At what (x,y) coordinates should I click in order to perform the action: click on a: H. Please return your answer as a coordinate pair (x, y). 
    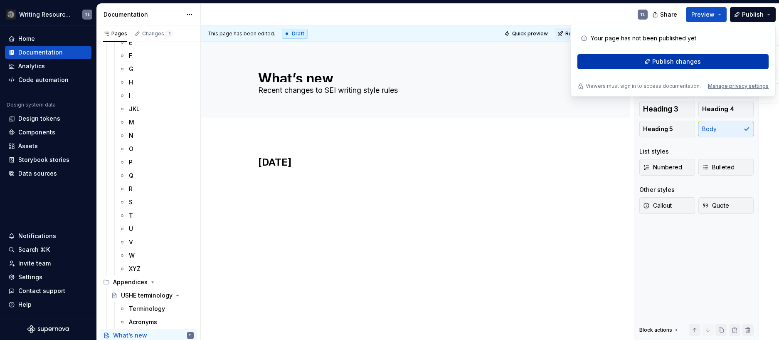
    Looking at the image, I should click on (156, 82).